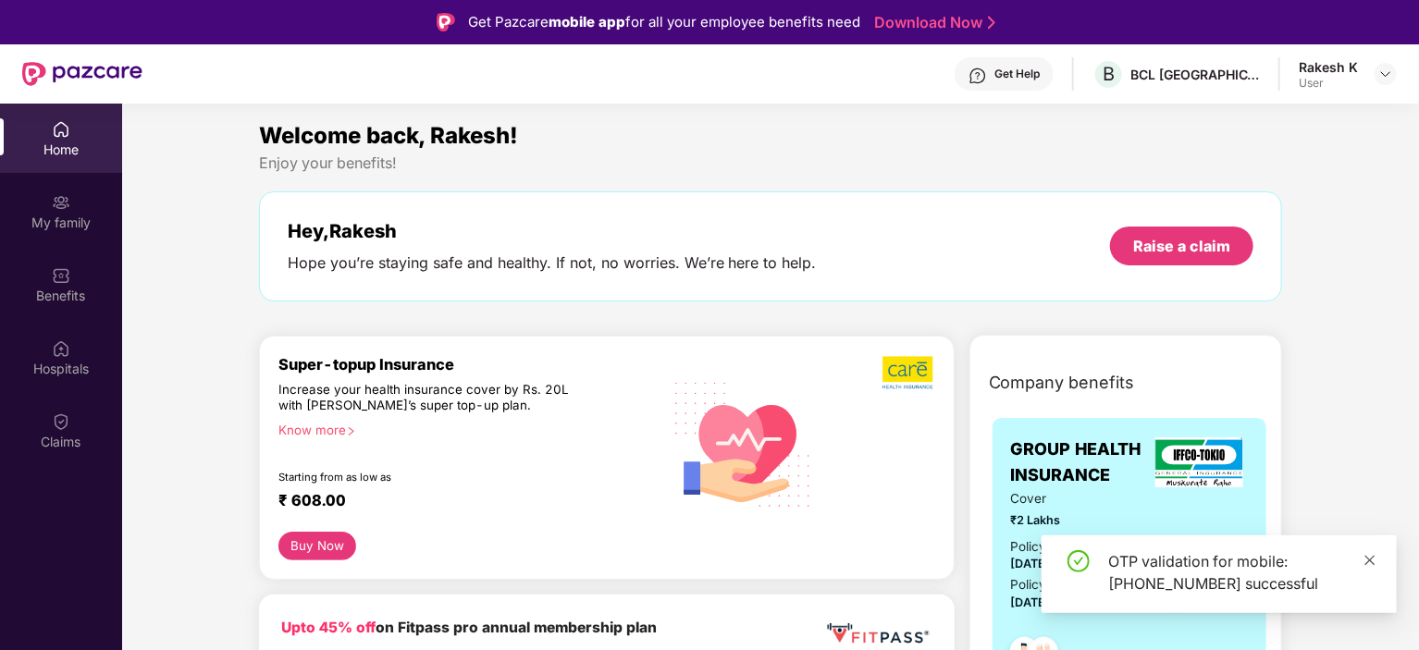  What do you see at coordinates (1017, 74) in the screenshot?
I see `div: Get Help` at bounding box center [1017, 74].